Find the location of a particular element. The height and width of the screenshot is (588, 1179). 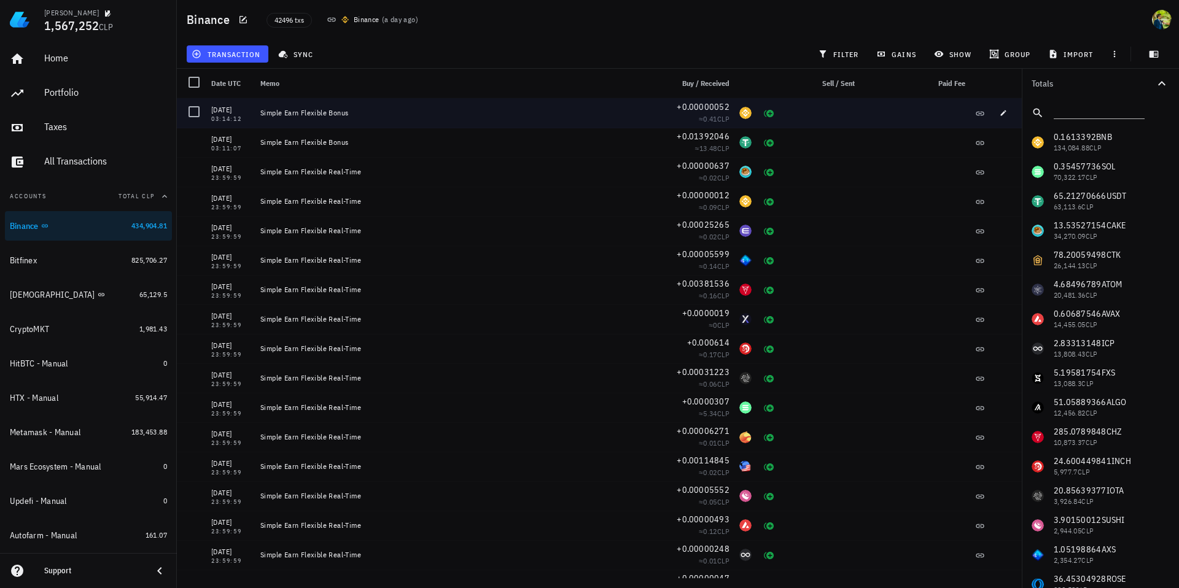

span: +0.0000307 is located at coordinates (706, 402).